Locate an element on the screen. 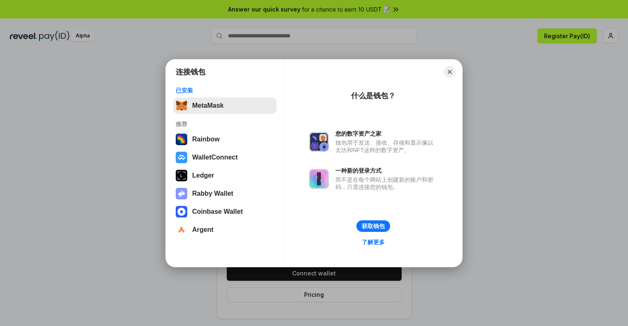 Image resolution: width=628 pixels, height=326 pixels. img: svg+xml,%3Csvg%20width%3D%22120%22%20height%3D%22120%22%20viewBox%3D%220%200%20120%20120%22%20fil... is located at coordinates (181, 139).